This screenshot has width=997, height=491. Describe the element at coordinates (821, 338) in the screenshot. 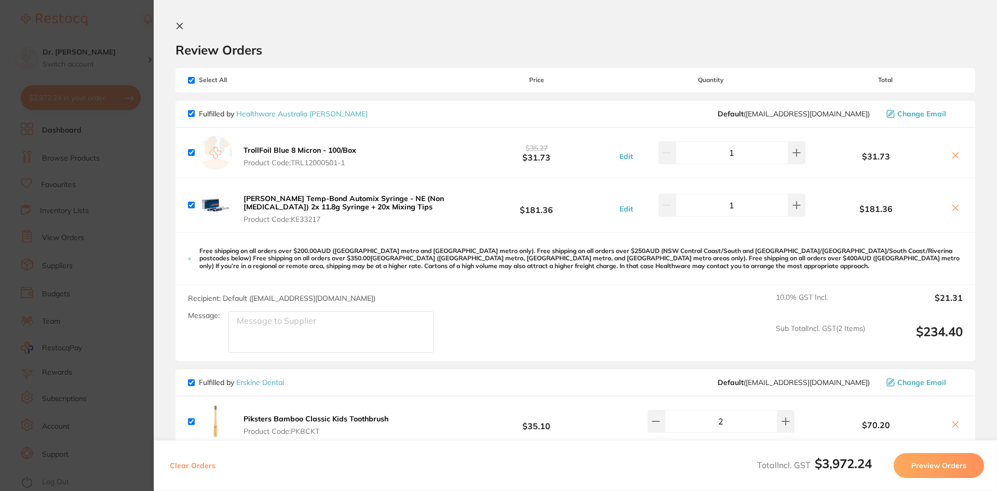

I see `span: Sub Total Incl. GST ( 2 Items)` at that location.